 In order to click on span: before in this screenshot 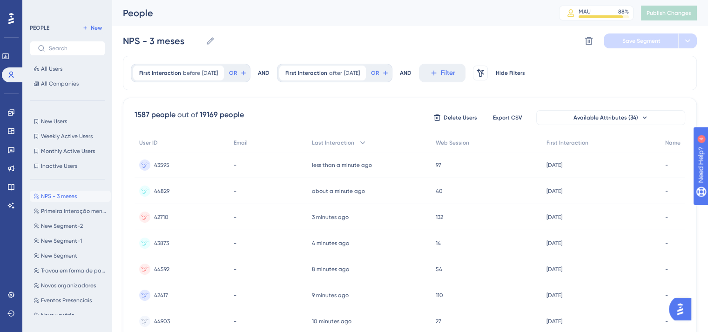, I will do `click(191, 73)`.